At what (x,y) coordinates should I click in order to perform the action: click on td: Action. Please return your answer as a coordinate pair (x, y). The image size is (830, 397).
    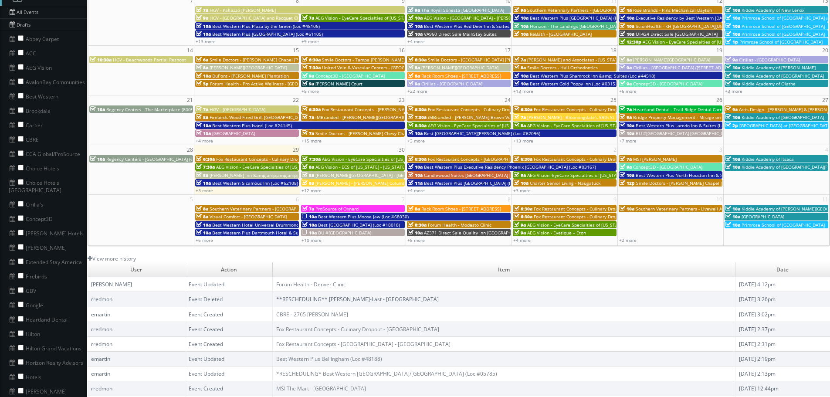
    Looking at the image, I should click on (229, 270).